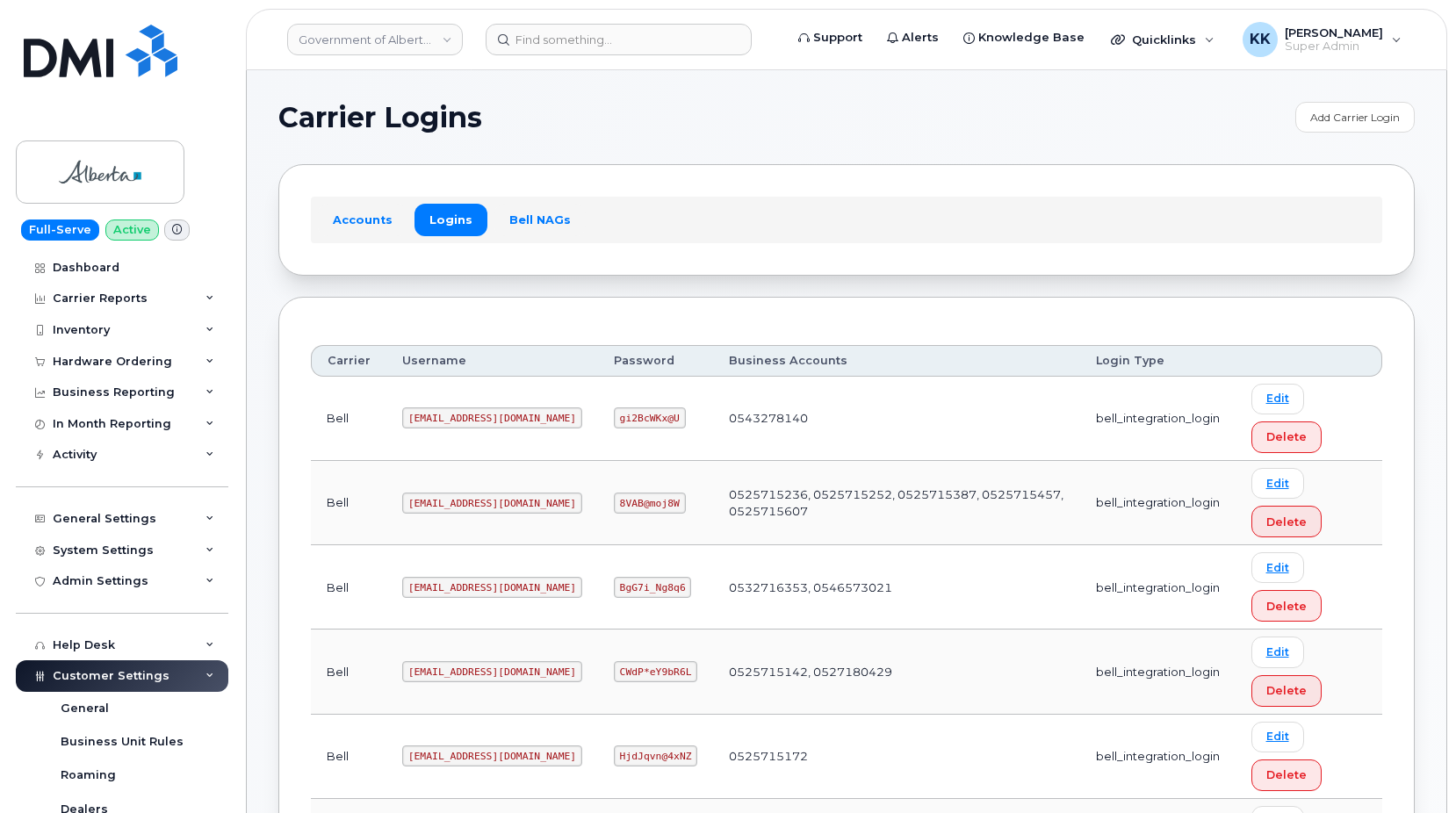 This screenshot has height=813, width=1456. I want to click on td: 0525715236, 0525715252, 0525715387, 0525715457, 0525715607, so click(896, 503).